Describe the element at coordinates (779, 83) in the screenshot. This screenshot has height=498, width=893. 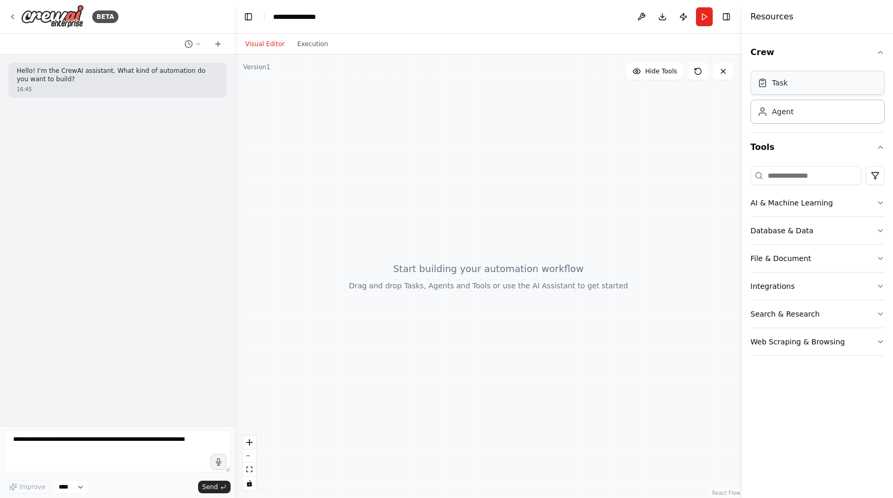
I see `div: Task` at that location.